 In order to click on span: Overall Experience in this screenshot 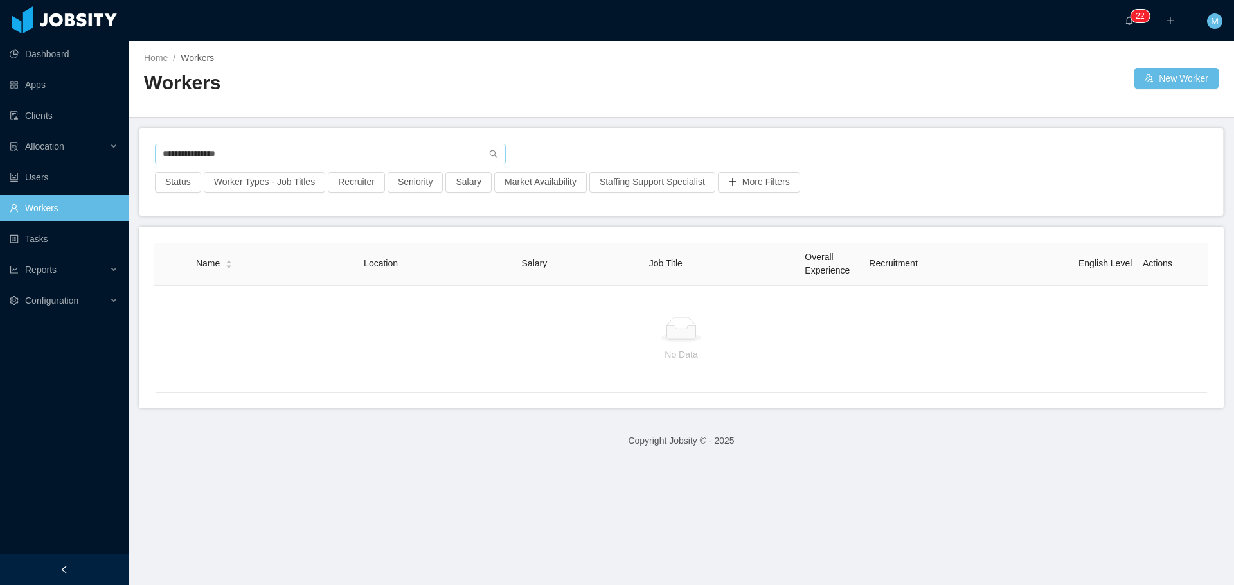, I will do `click(827, 263)`.